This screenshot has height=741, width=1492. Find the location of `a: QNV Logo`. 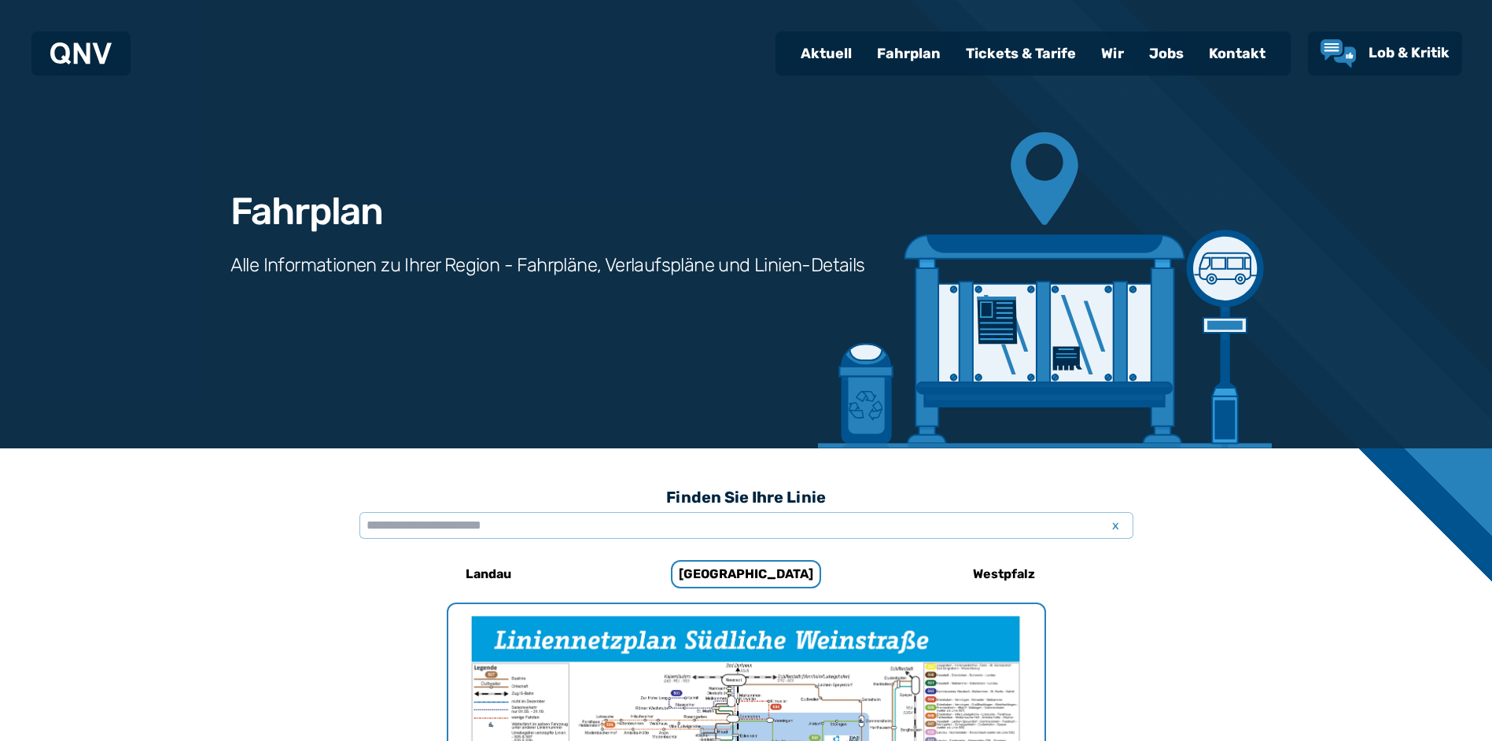

a: QNV Logo is located at coordinates (81, 53).